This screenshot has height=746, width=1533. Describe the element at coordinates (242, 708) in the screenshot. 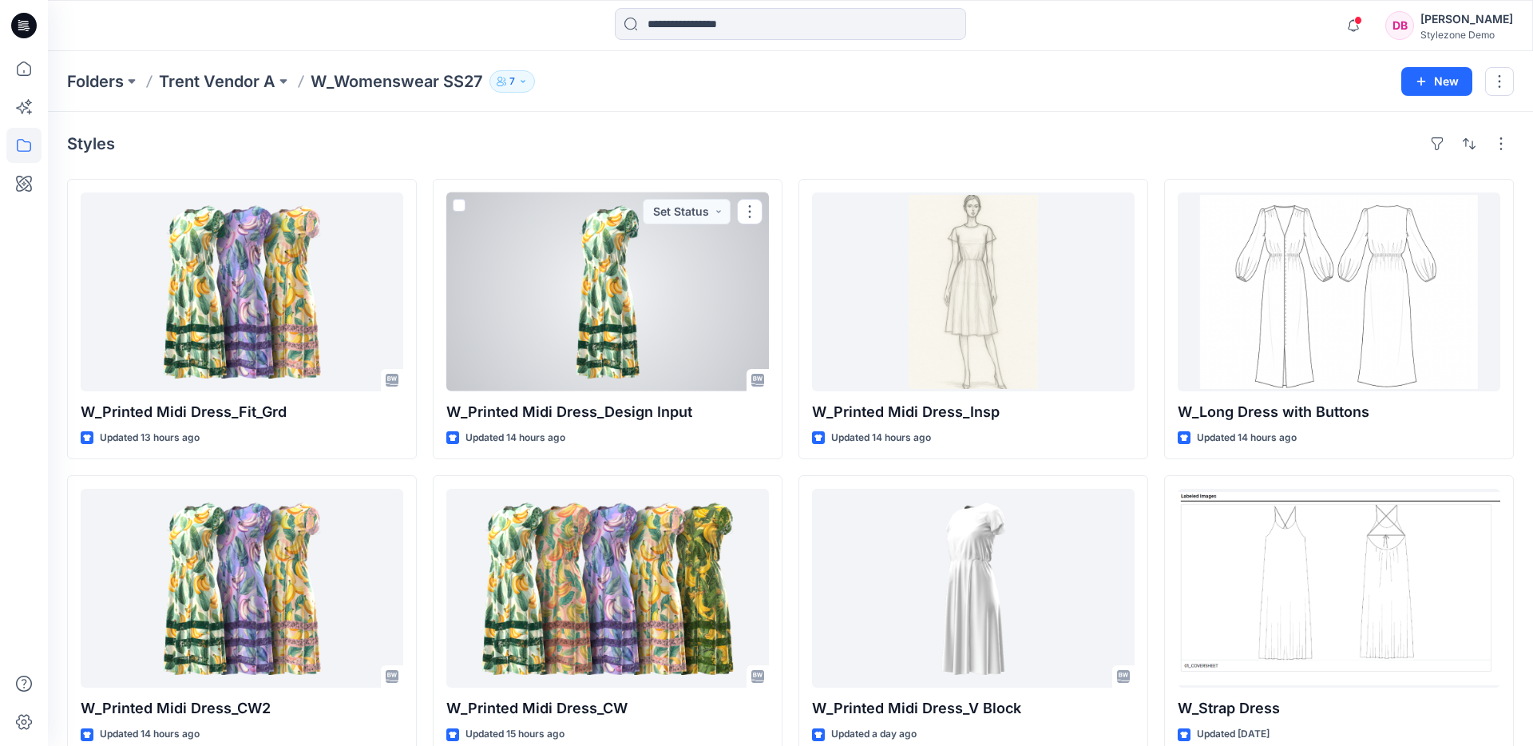

I see `p: W_Printed Midi Dress_CW2` at that location.